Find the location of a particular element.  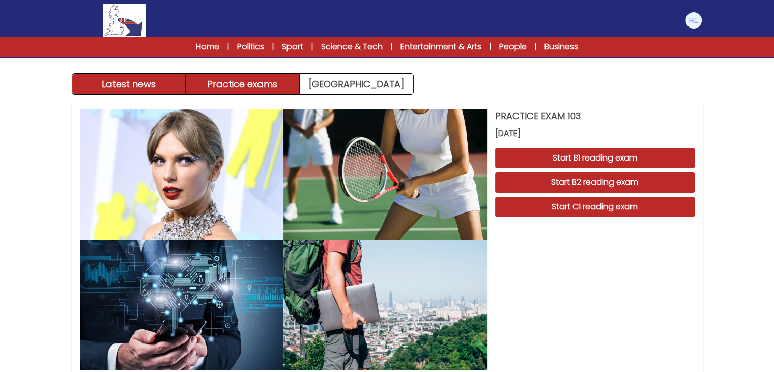

a: Science & Tech is located at coordinates (352, 47).